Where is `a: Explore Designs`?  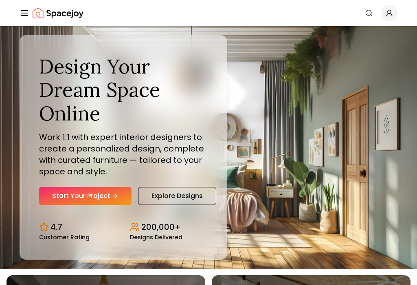 a: Explore Designs is located at coordinates (177, 196).